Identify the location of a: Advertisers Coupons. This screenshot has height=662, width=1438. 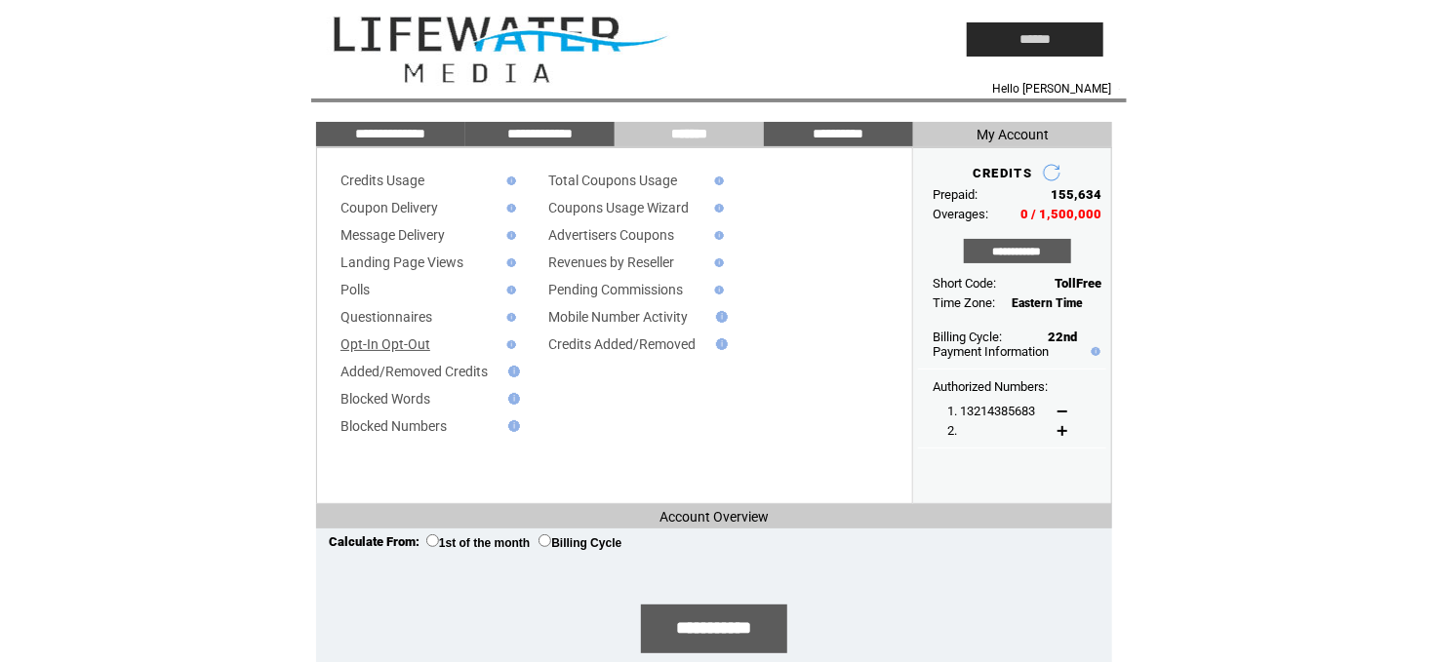
(611, 235).